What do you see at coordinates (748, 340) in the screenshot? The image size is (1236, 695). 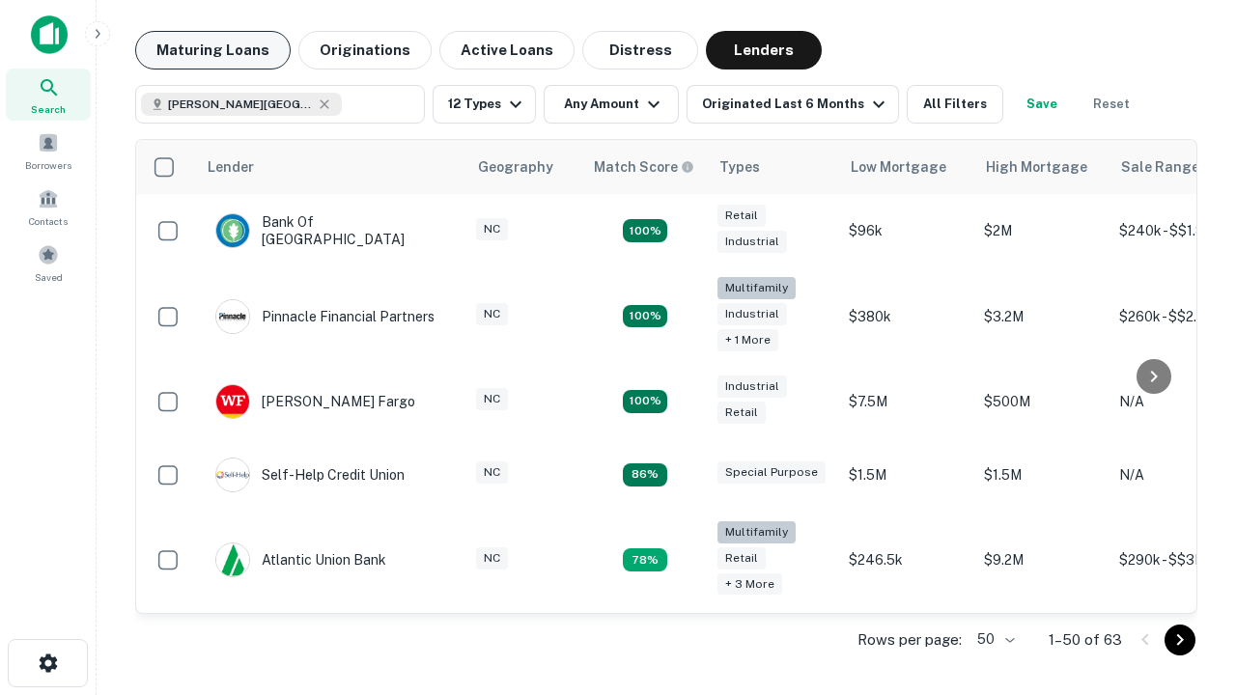 I see `div: + 1 more` at bounding box center [748, 340].